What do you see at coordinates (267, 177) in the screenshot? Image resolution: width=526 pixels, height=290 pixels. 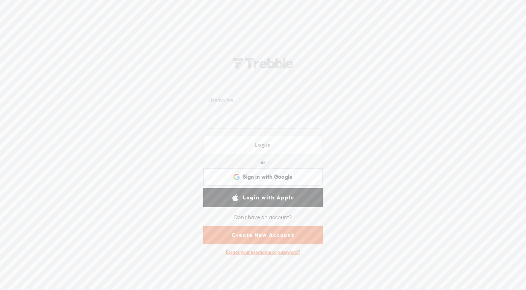 I see `span: Sign in with Google` at bounding box center [267, 177].